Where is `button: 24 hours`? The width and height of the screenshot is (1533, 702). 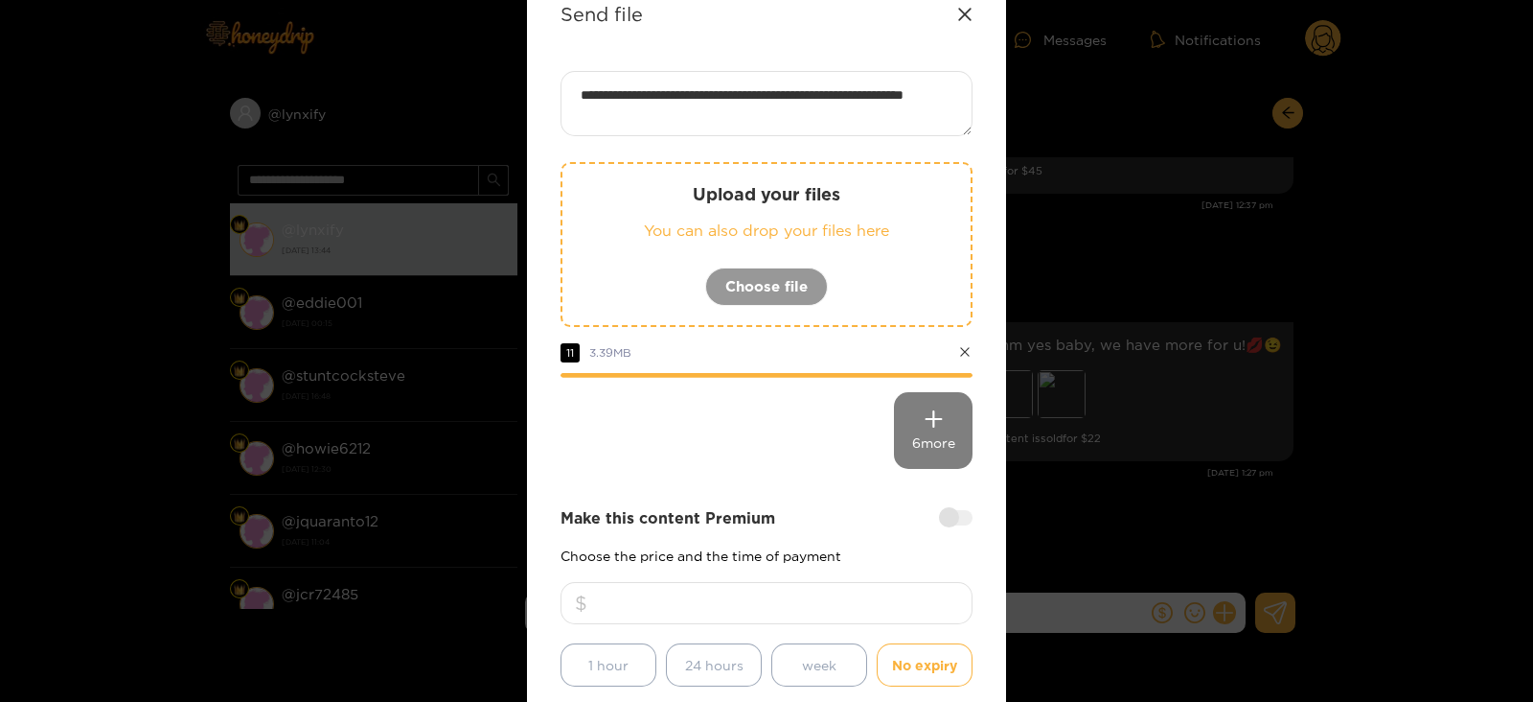 button: 24 hours is located at coordinates (714, 664).